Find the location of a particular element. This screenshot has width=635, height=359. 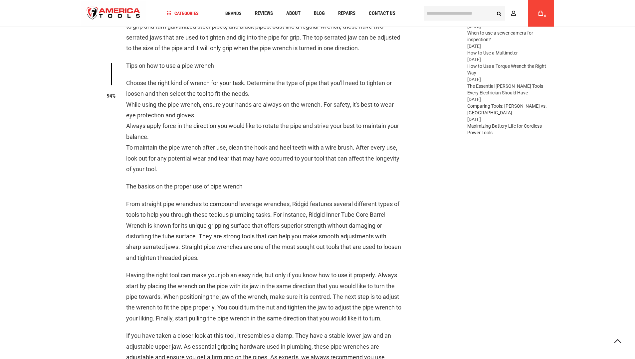

span: Brands is located at coordinates (233, 13).